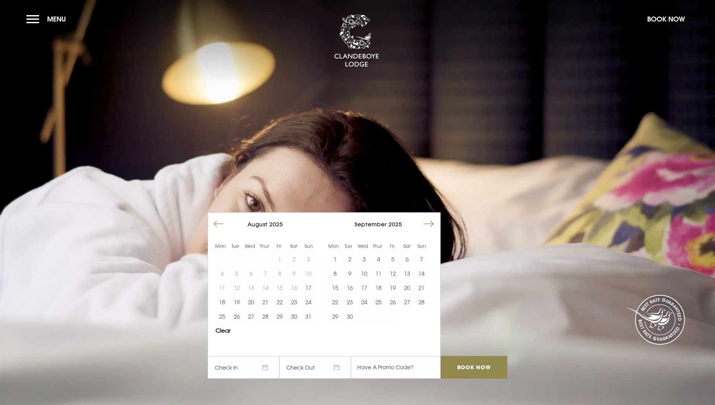 This screenshot has height=405, width=715. I want to click on button: 14, so click(421, 273).